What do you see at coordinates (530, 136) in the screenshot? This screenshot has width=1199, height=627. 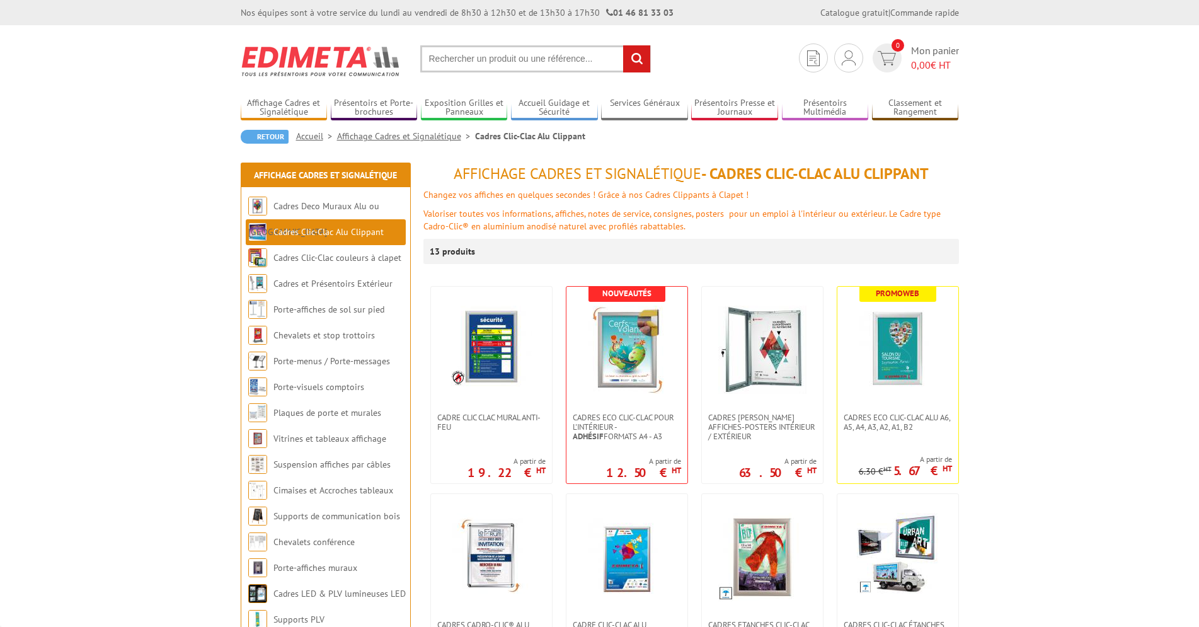 I see `li: Cadres Clic-Clac Alu Clippant` at bounding box center [530, 136].